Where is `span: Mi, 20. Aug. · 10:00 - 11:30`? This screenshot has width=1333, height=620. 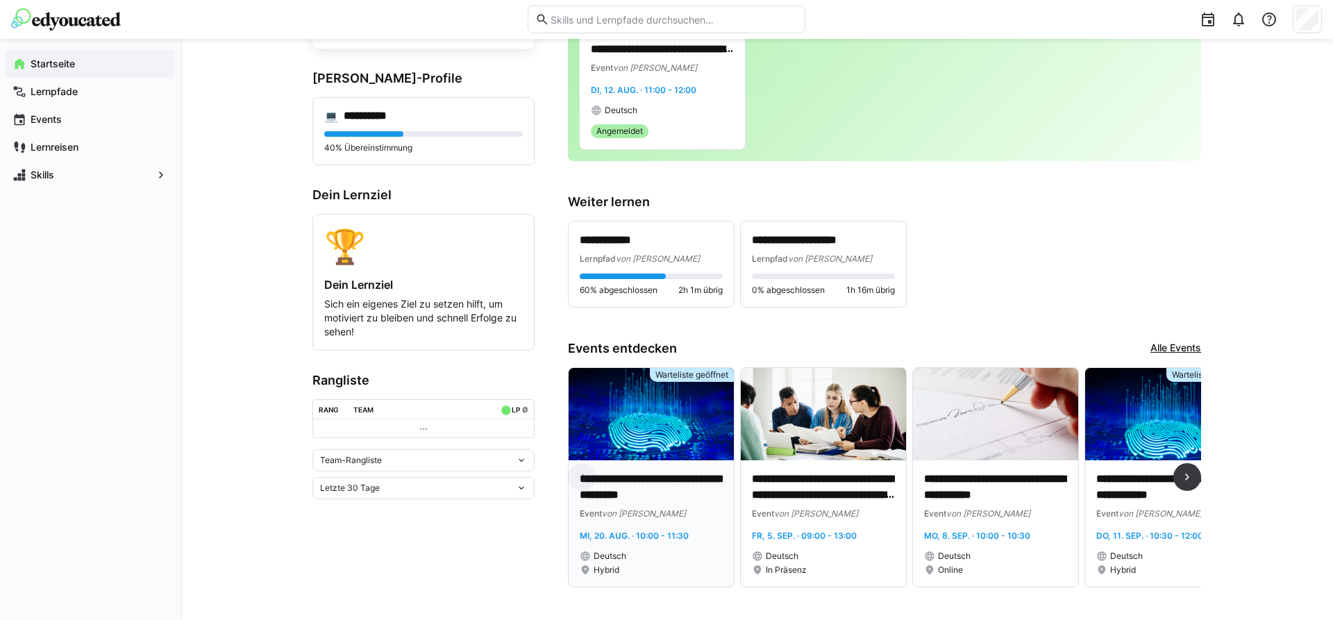 span: Mi, 20. Aug. · 10:00 - 11:30 is located at coordinates (634, 535).